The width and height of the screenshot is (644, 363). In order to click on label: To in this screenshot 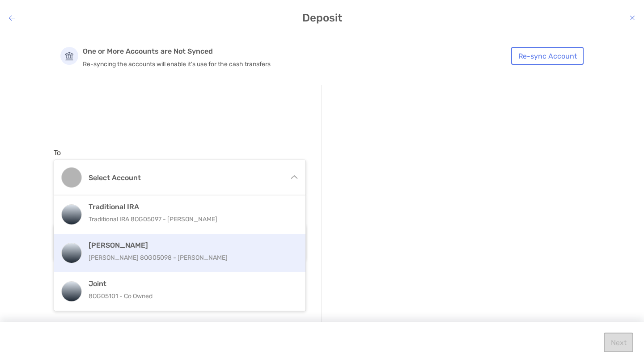, I will do `click(57, 152)`.